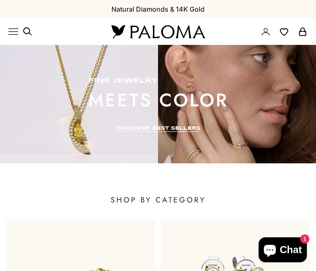 The image size is (316, 271). I want to click on p: SHOP BY CATEGORY, so click(158, 200).